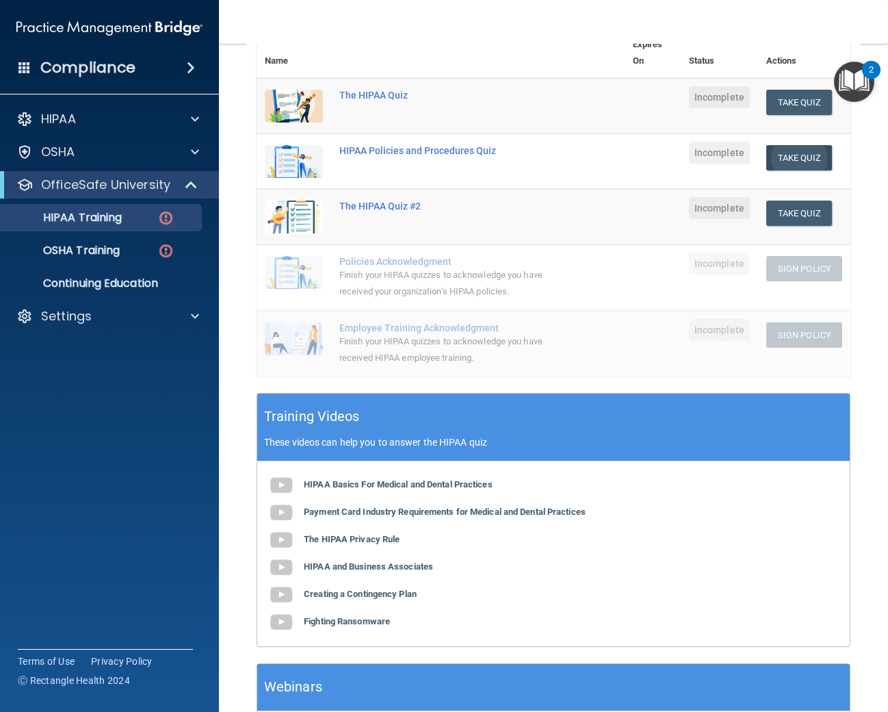 This screenshot has width=888, height=712. I want to click on a: OfficeSafe University, so click(107, 185).